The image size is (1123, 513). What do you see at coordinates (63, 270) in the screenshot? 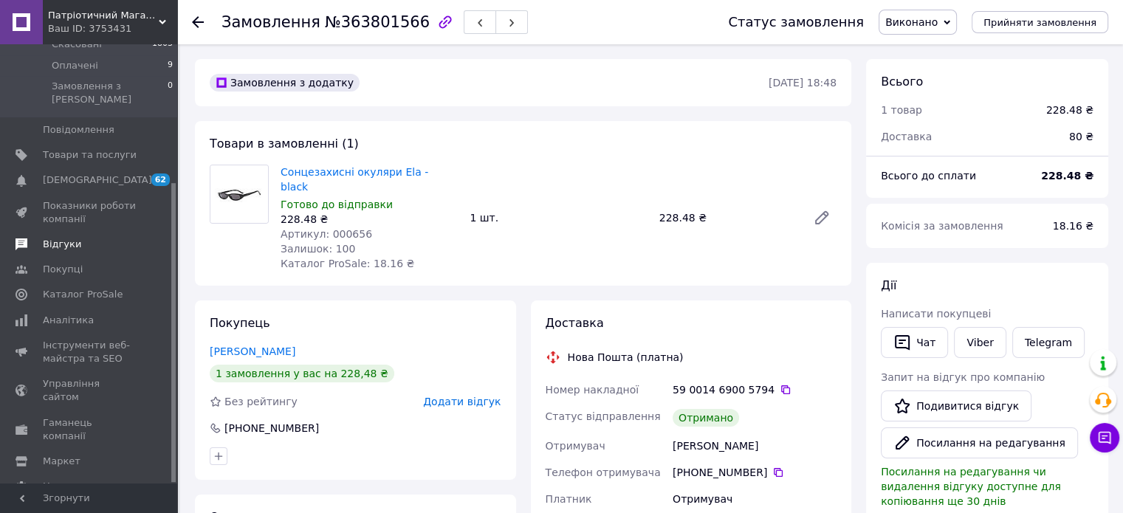
I see `span: Покупці` at bounding box center [63, 270].